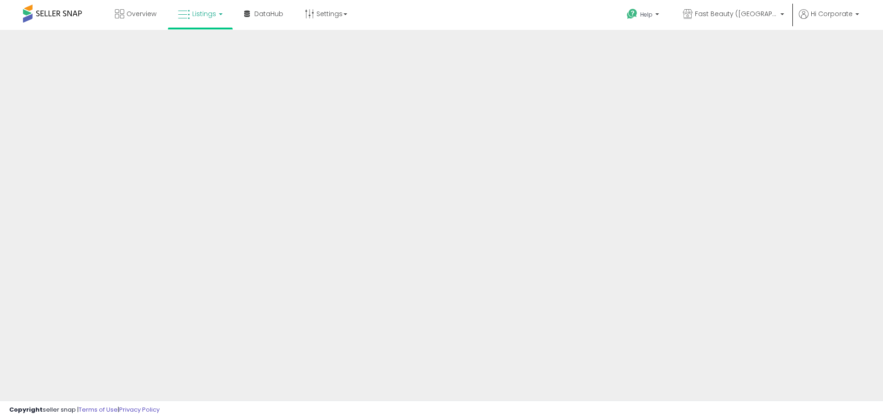 This screenshot has height=419, width=883. Describe the element at coordinates (644, 16) in the screenshot. I see `a: Help` at that location.